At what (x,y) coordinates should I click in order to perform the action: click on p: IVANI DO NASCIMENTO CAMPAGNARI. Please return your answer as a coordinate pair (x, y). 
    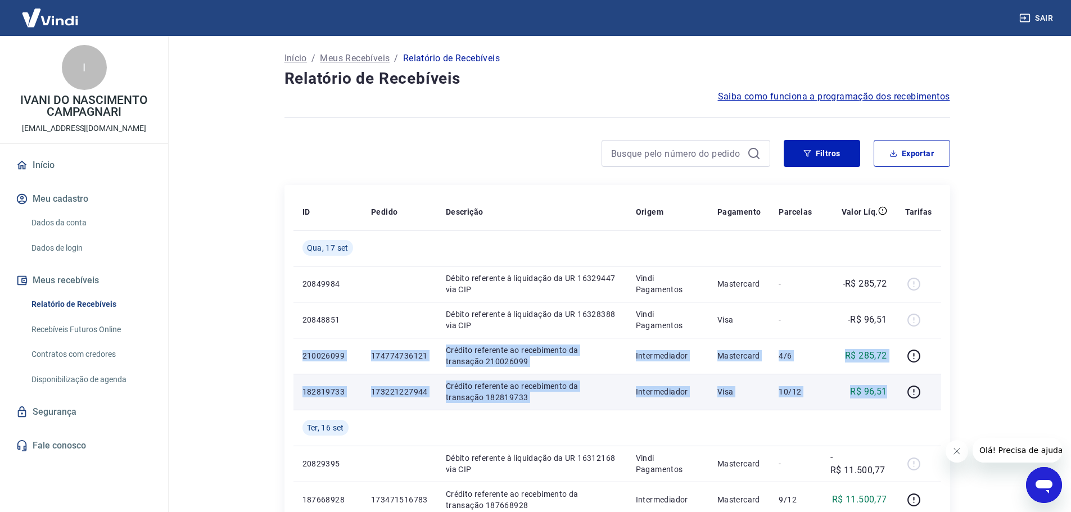
    Looking at the image, I should click on (84, 106).